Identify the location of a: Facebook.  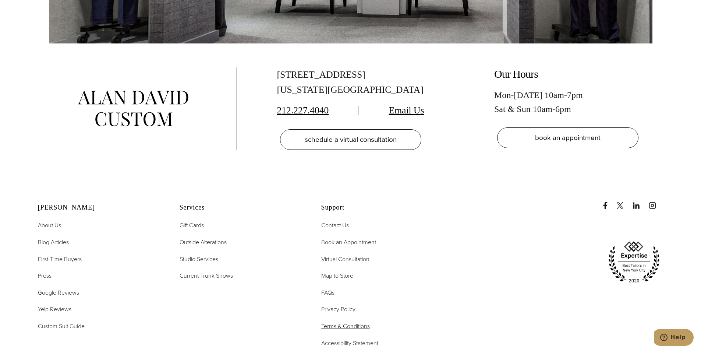
(608, 202).